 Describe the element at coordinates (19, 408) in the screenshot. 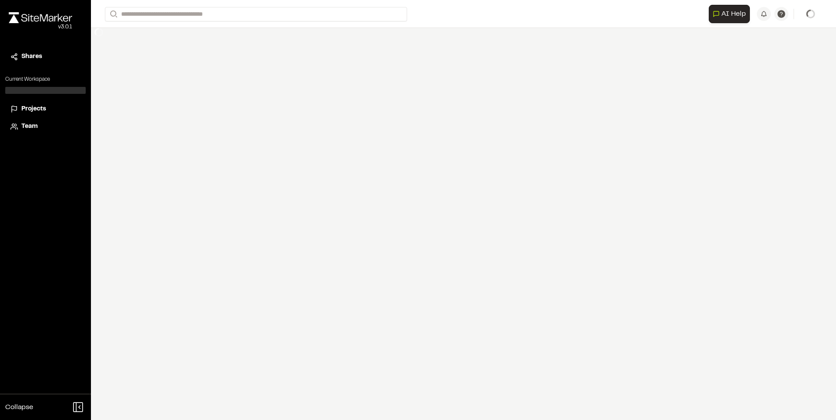

I see `span: Collapse` at that location.